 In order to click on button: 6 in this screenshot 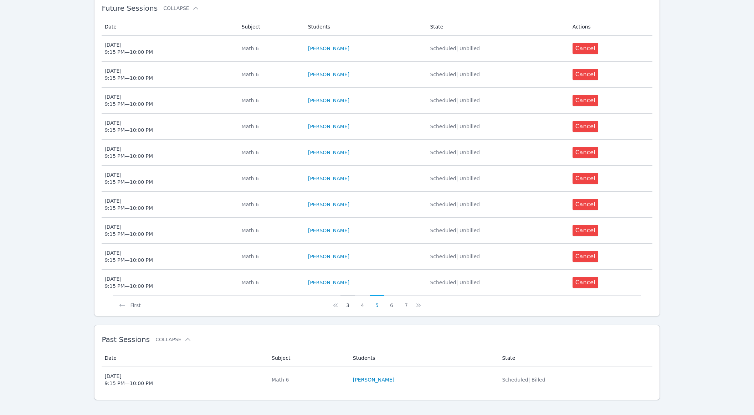, I will do `click(391, 302)`.